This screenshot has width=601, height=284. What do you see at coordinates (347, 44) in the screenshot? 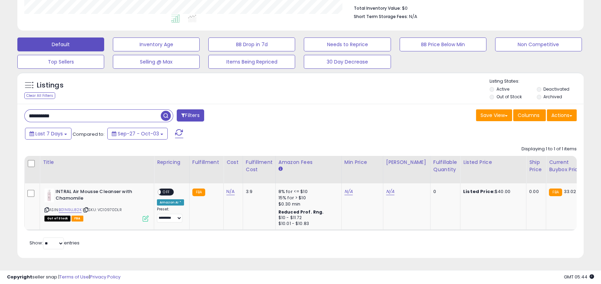
I see `button: Needs to Reprice` at bounding box center [347, 44].